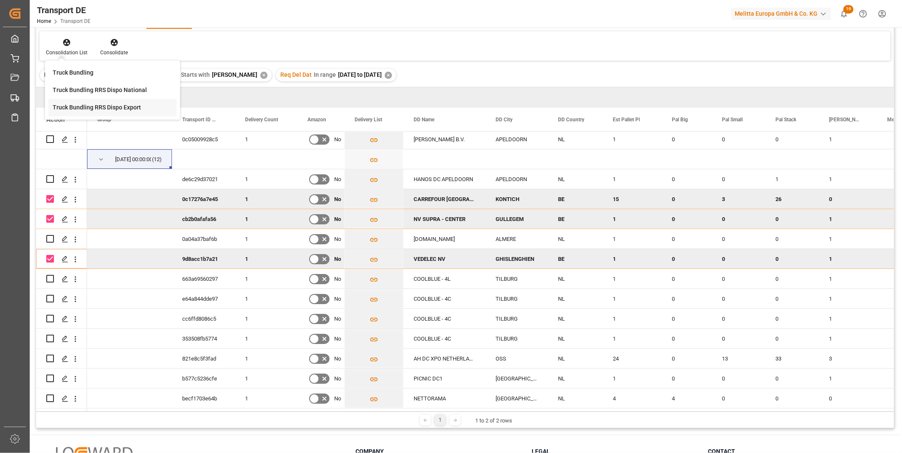 The width and height of the screenshot is (902, 453). I want to click on div: 26, so click(792, 199).